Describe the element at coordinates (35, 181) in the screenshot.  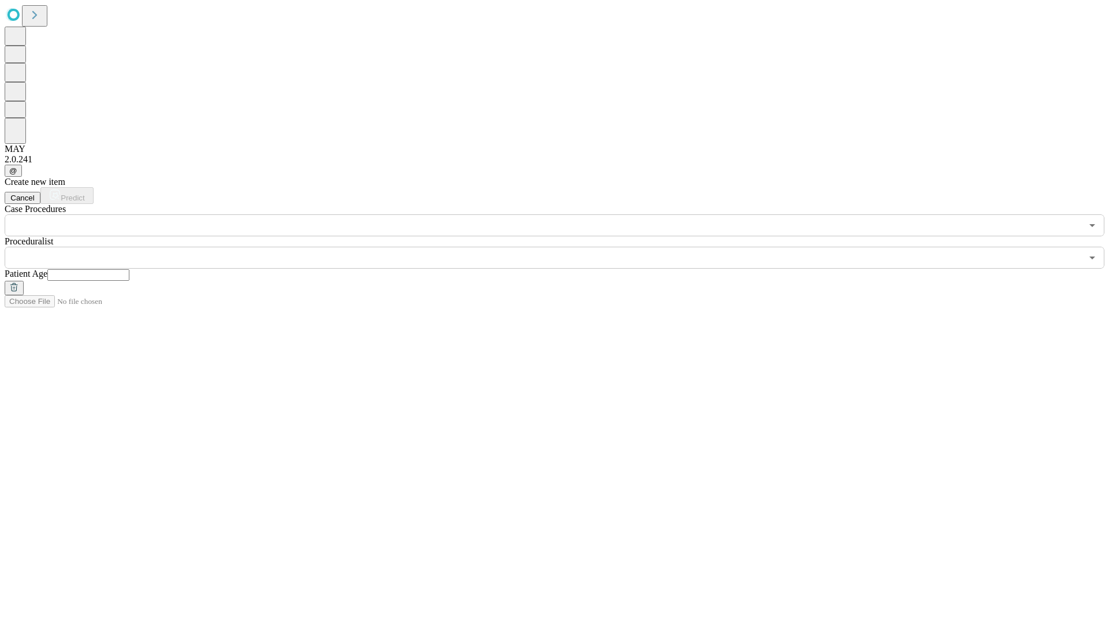
I see `span: Create new item` at that location.